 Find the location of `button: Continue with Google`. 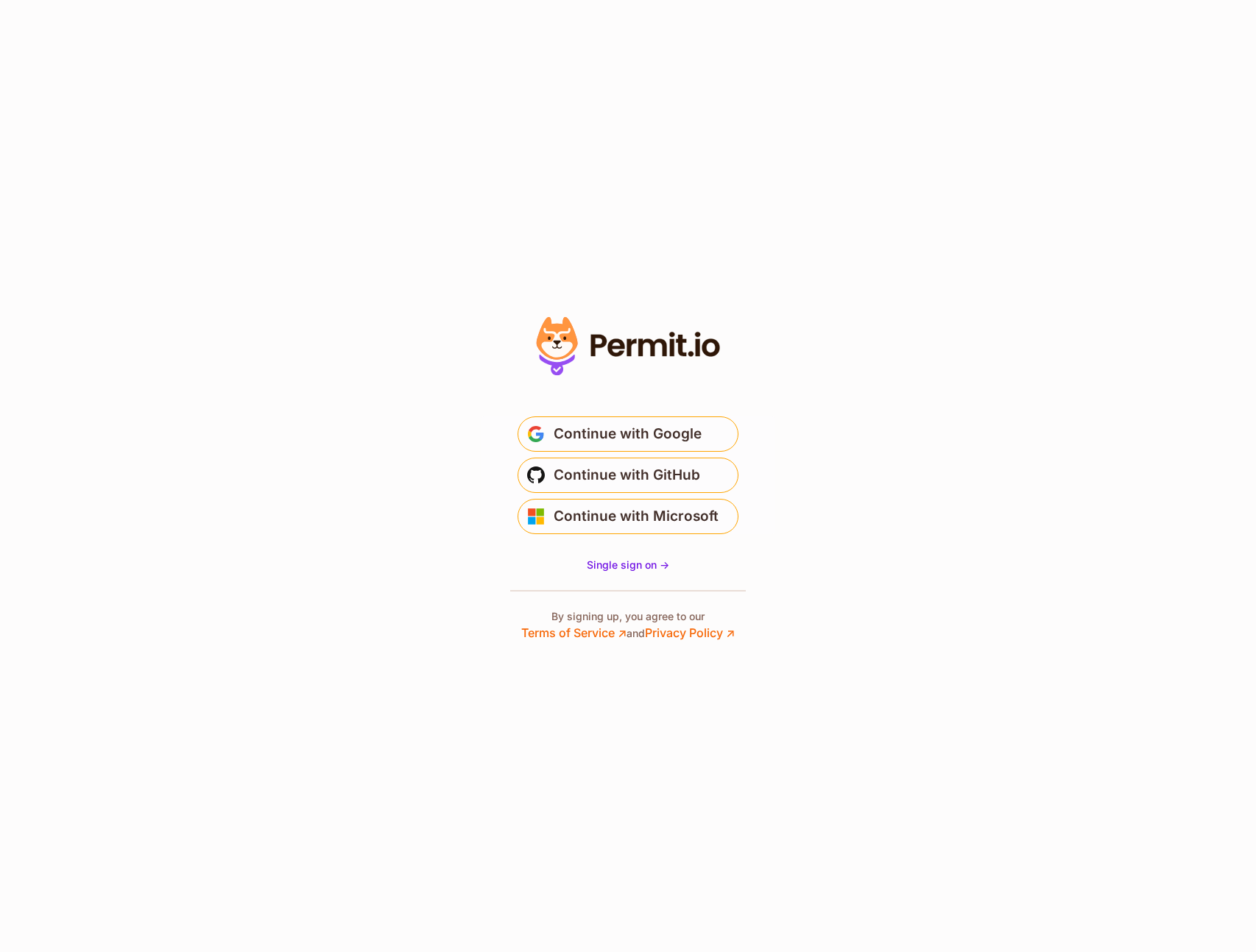

button: Continue with Google is located at coordinates (628, 435).